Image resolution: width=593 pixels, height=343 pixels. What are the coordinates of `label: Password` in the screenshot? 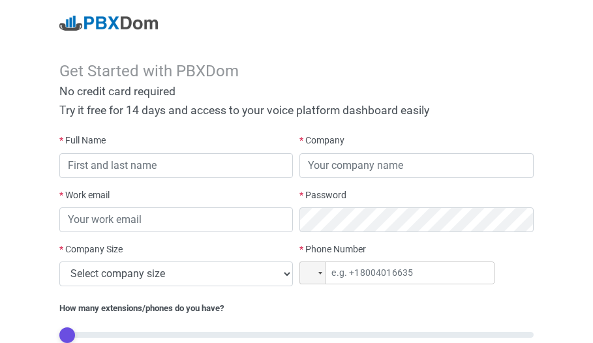 It's located at (323, 195).